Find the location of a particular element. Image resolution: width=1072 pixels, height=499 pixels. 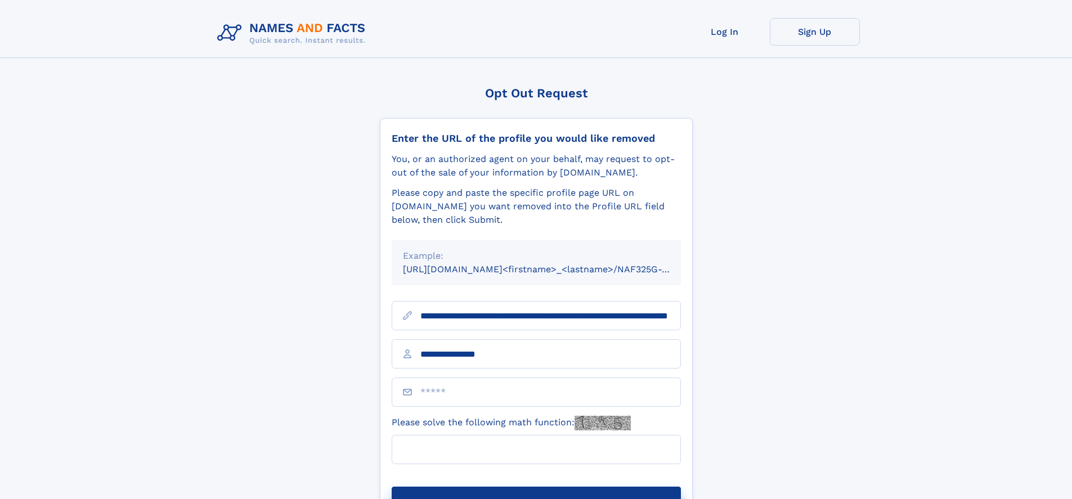

a: Sign Up is located at coordinates (815, 32).